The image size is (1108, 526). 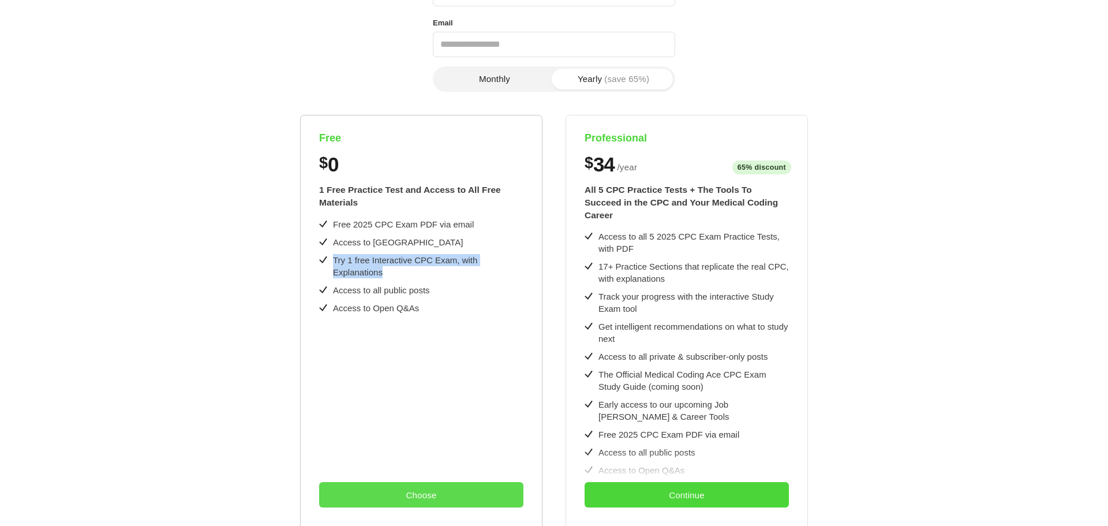 What do you see at coordinates (421, 494) in the screenshot?
I see `button: Choose` at bounding box center [421, 494].